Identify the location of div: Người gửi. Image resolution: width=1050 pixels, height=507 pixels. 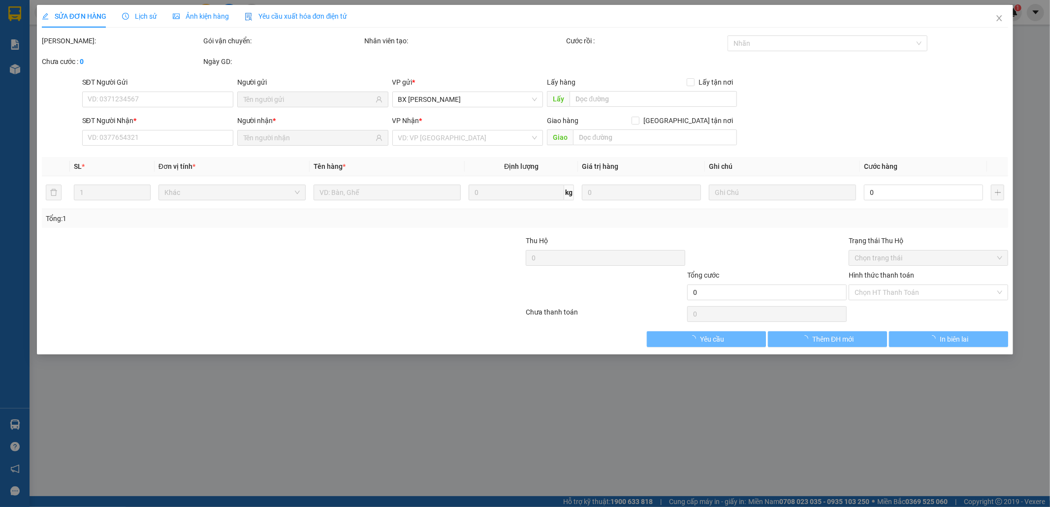
(313, 82).